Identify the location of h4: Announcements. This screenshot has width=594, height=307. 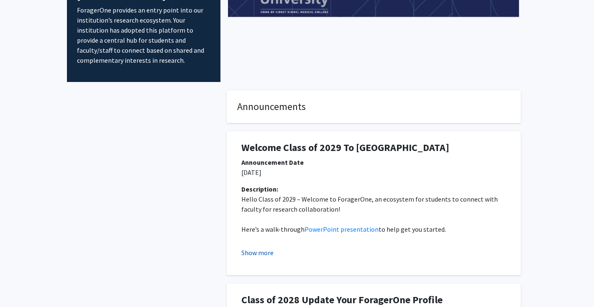
(373, 107).